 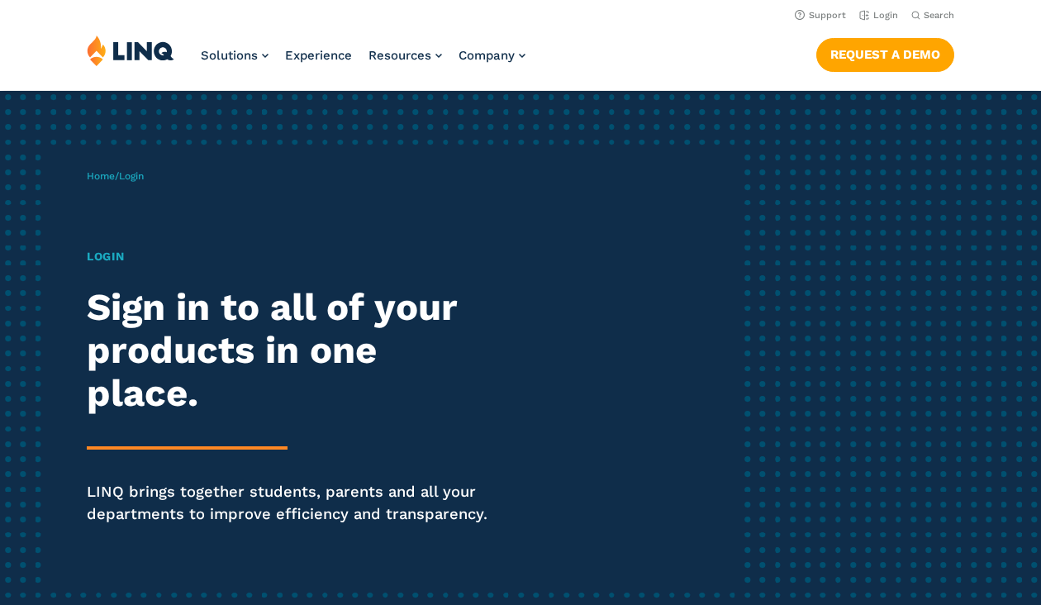 I want to click on span: Company, so click(x=486, y=55).